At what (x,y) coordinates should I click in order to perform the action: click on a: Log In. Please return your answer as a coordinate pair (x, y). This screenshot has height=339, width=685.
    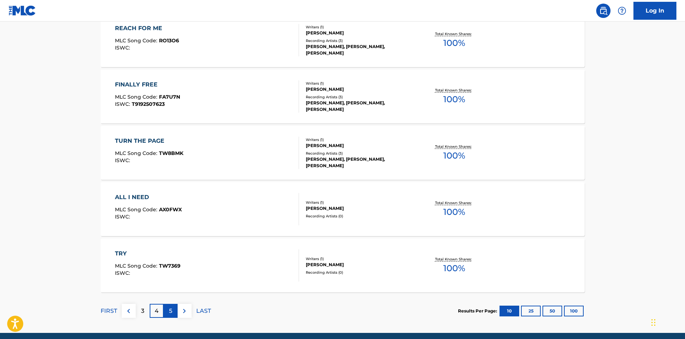
    Looking at the image, I should click on (655, 11).